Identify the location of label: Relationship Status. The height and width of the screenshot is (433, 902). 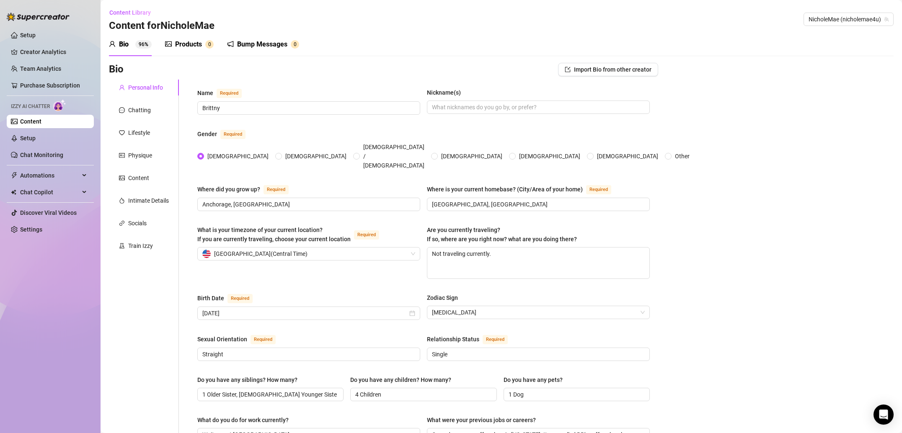
(472, 339).